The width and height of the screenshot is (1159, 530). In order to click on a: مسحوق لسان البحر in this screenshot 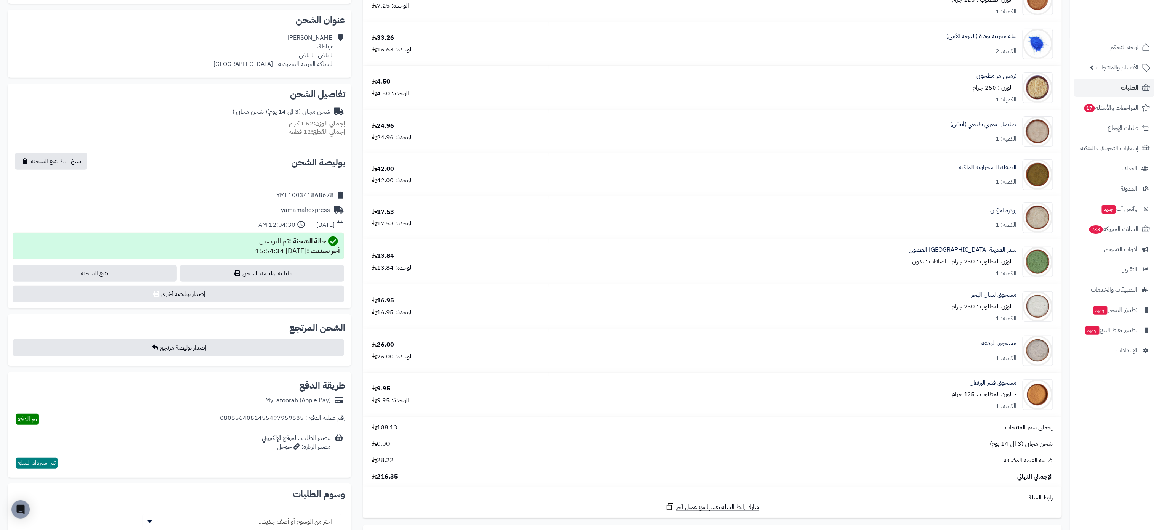, I will do `click(994, 295)`.